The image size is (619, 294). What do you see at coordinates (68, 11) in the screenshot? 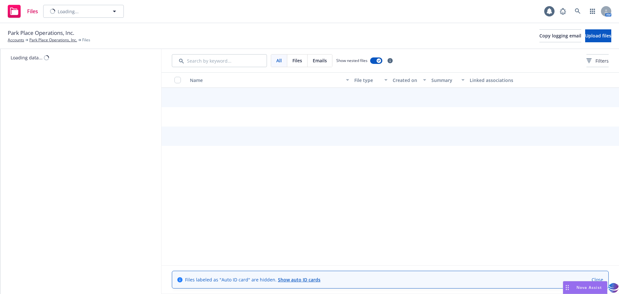
I see `span: Loading...` at bounding box center [68, 11].